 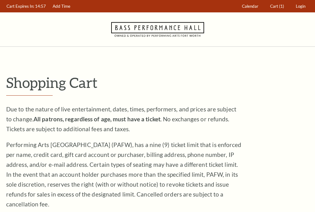 I want to click on a: Login, so click(x=301, y=6).